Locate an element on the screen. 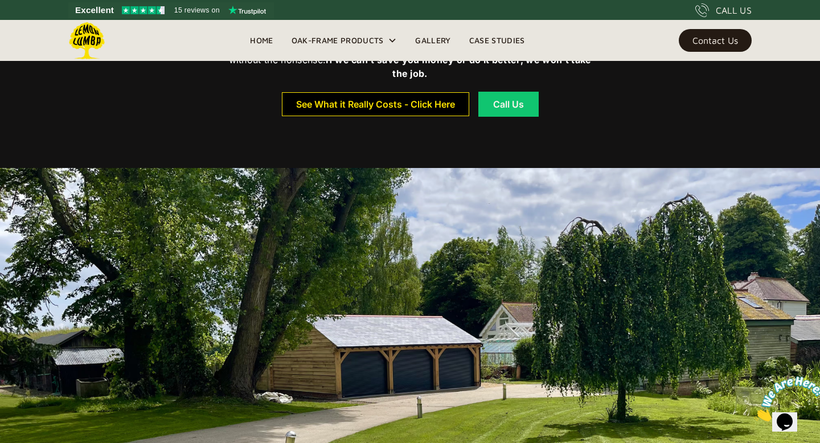 The width and height of the screenshot is (820, 443). a: Home is located at coordinates (261, 40).